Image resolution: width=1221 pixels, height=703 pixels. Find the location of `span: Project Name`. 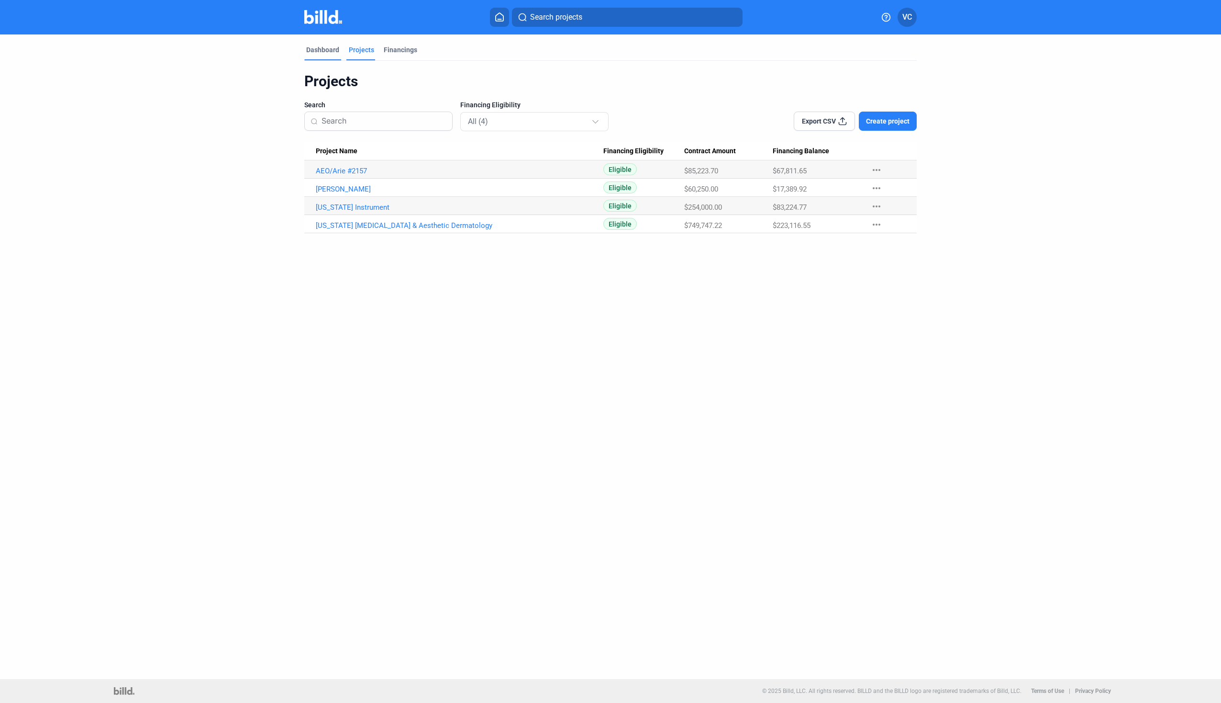

span: Project Name is located at coordinates (336, 151).